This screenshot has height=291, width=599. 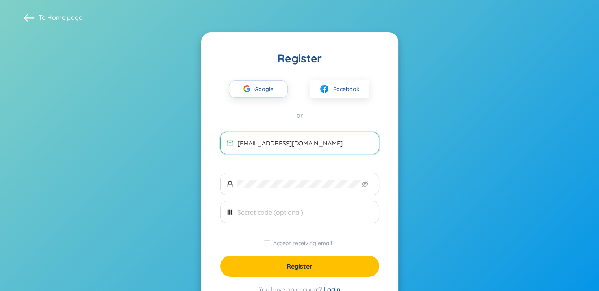 I want to click on input: Secret code (optional), so click(x=305, y=212).